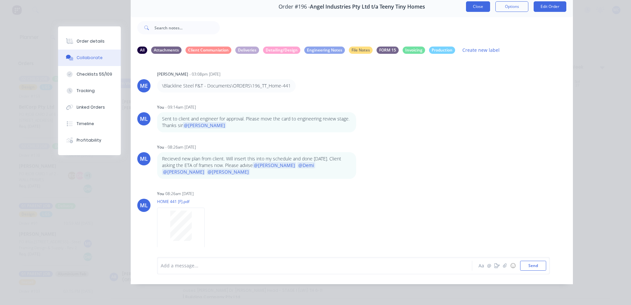 The height and width of the screenshot is (305, 631). Describe the element at coordinates (512, 7) in the screenshot. I see `button: Options` at that location.